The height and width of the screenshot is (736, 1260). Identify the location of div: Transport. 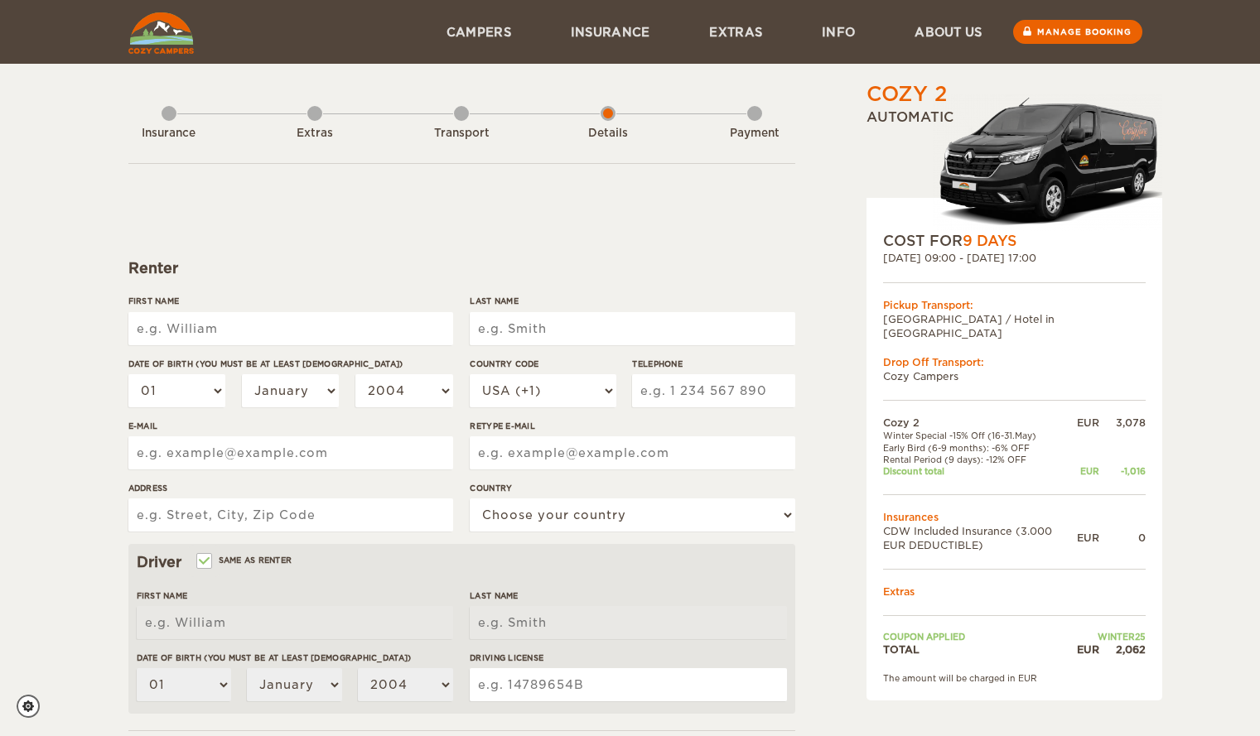
(461, 133).